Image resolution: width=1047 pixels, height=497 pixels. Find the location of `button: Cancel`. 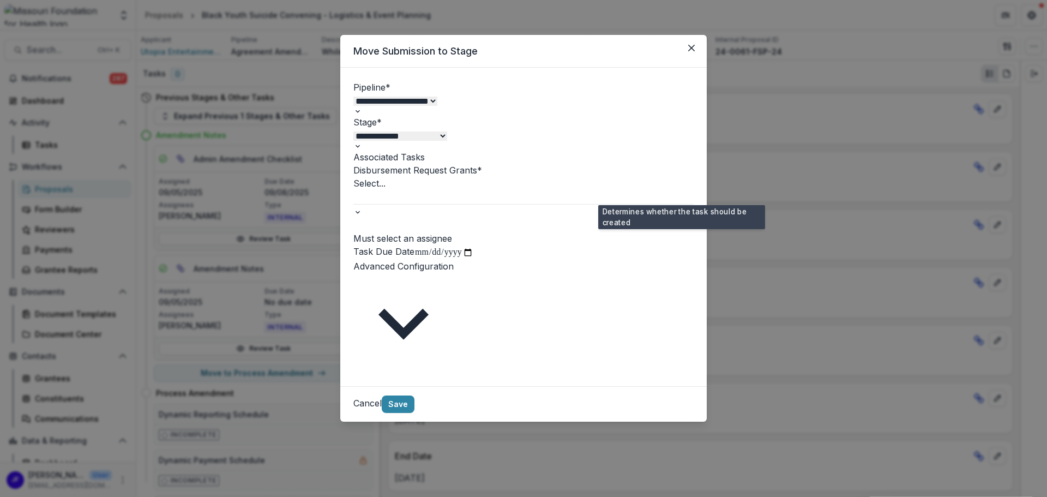

button: Cancel is located at coordinates (368, 403).